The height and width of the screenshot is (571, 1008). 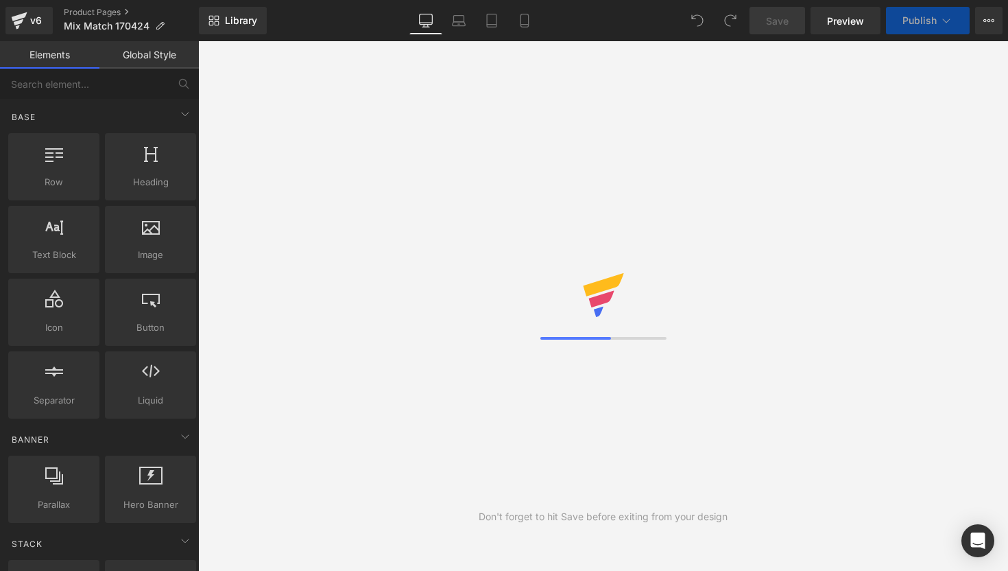 I want to click on span: Button, so click(x=150, y=327).